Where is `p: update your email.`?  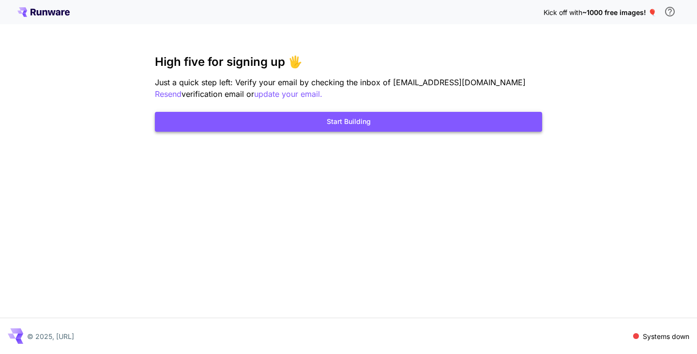
p: update your email. is located at coordinates (288, 94).